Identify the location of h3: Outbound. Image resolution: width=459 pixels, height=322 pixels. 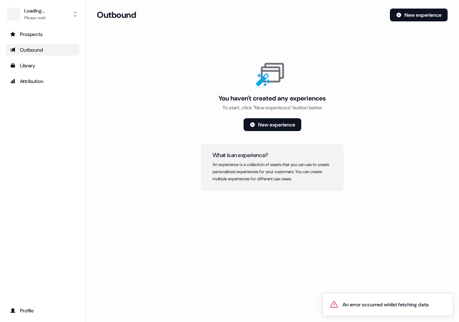
(117, 15).